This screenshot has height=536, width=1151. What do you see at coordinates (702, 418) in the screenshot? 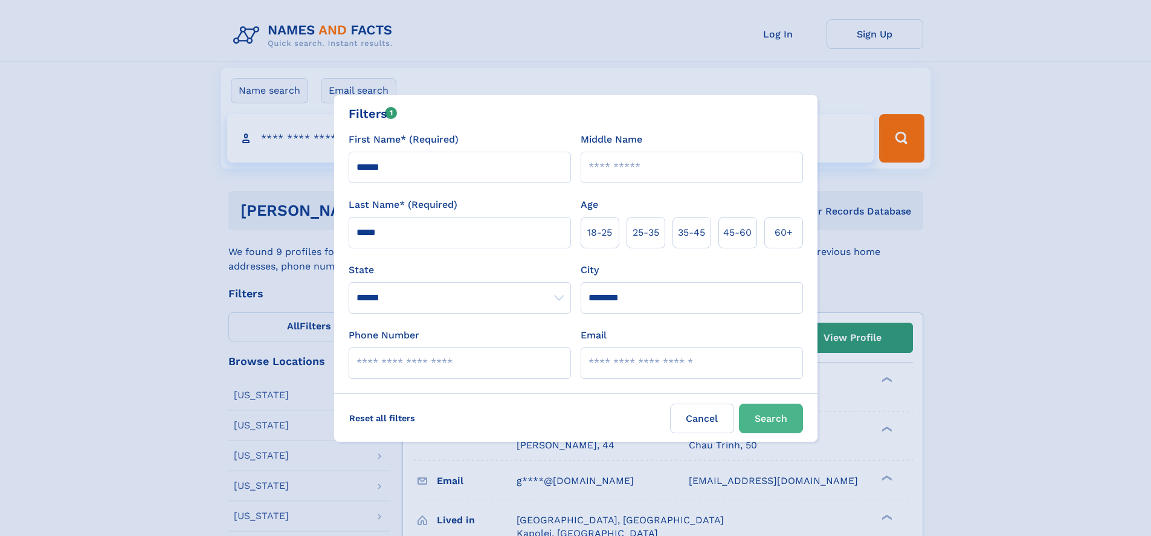
I see `label: Cancel` at bounding box center [702, 418].